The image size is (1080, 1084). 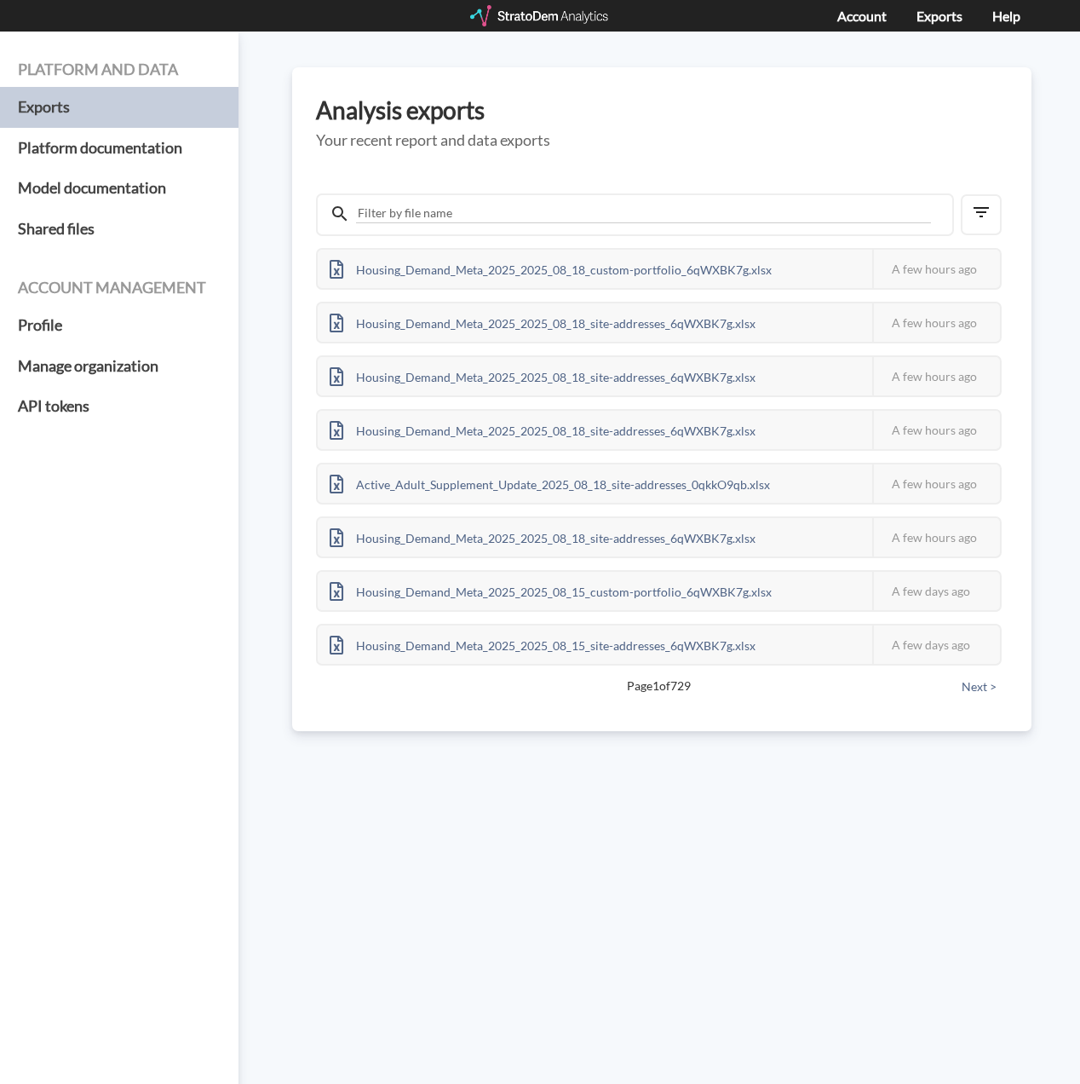 I want to click on h4: Account management, so click(x=119, y=288).